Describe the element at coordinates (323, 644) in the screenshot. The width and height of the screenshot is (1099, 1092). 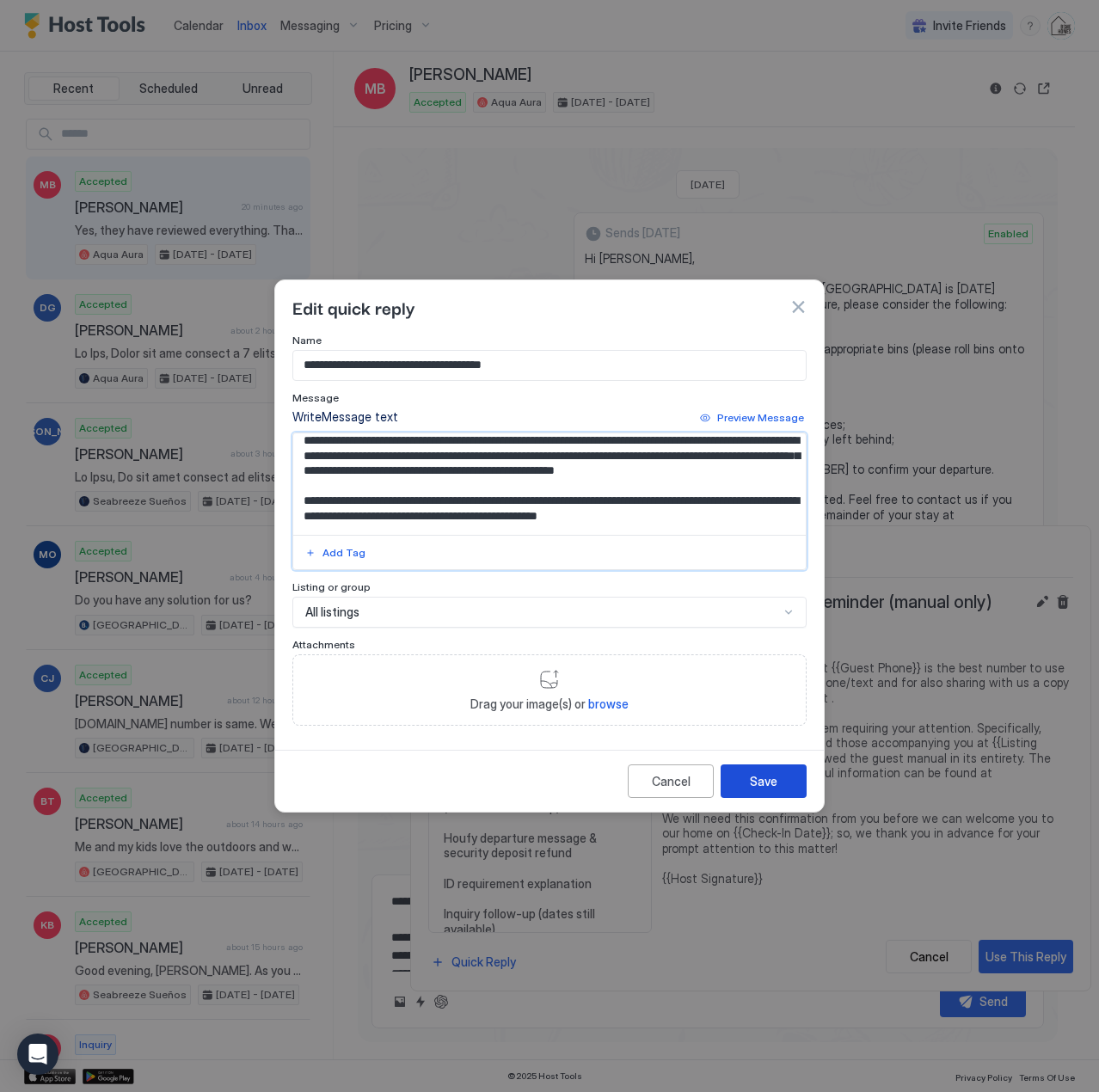
I see `span: Attachments` at that location.